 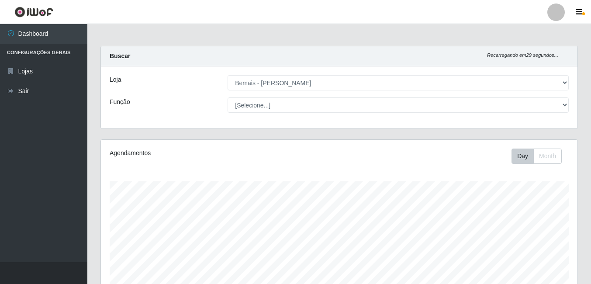 I want to click on i: Recarregando em 29 segundos..., so click(x=523, y=55).